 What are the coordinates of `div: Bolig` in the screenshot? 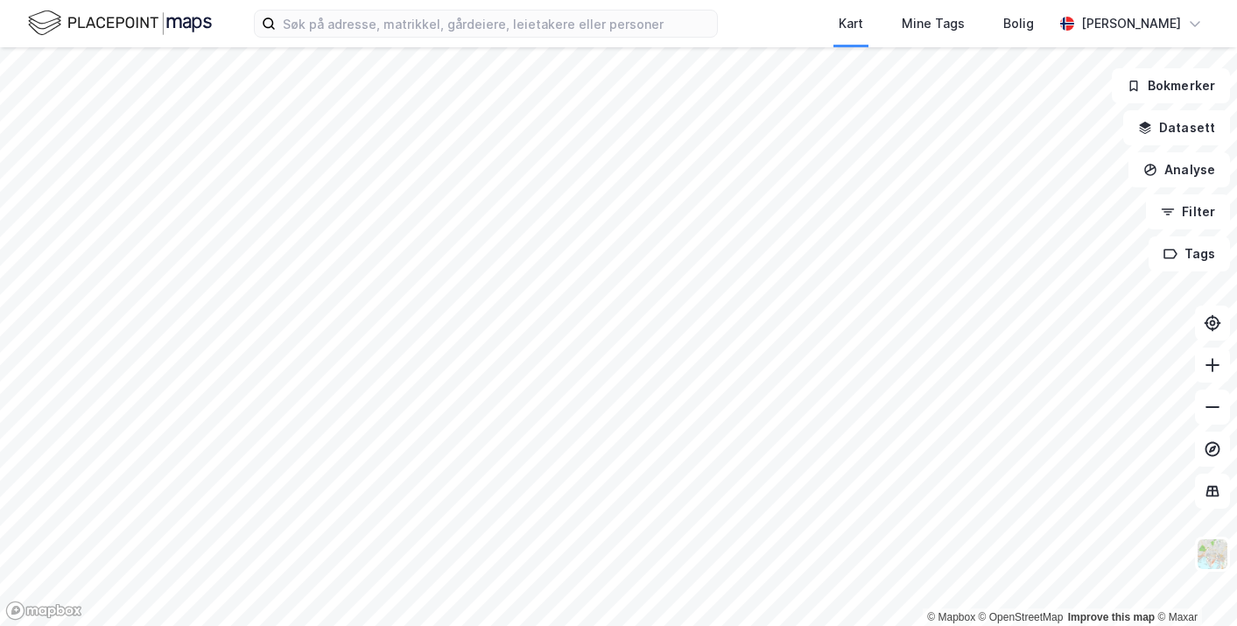 It's located at (1018, 24).